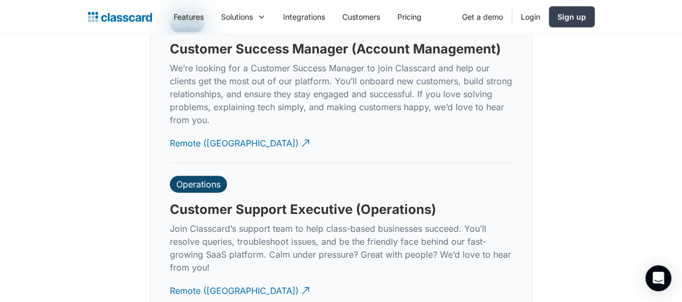 Image resolution: width=682 pixels, height=302 pixels. What do you see at coordinates (409, 17) in the screenshot?
I see `a: Pricing` at bounding box center [409, 17].